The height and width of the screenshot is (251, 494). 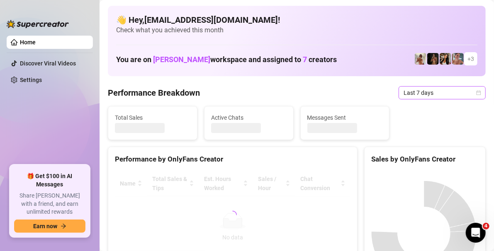 I want to click on span: 🎁 Get $100 in AI Messages, so click(x=50, y=180).